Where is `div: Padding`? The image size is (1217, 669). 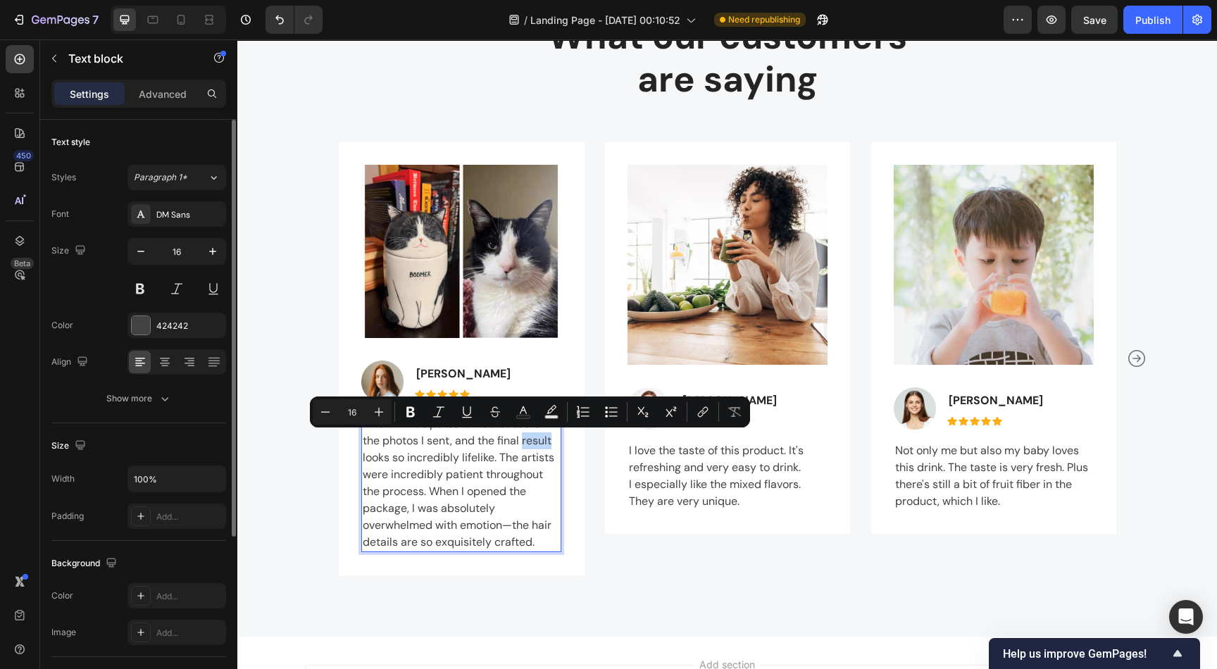
div: Padding is located at coordinates (68, 516).